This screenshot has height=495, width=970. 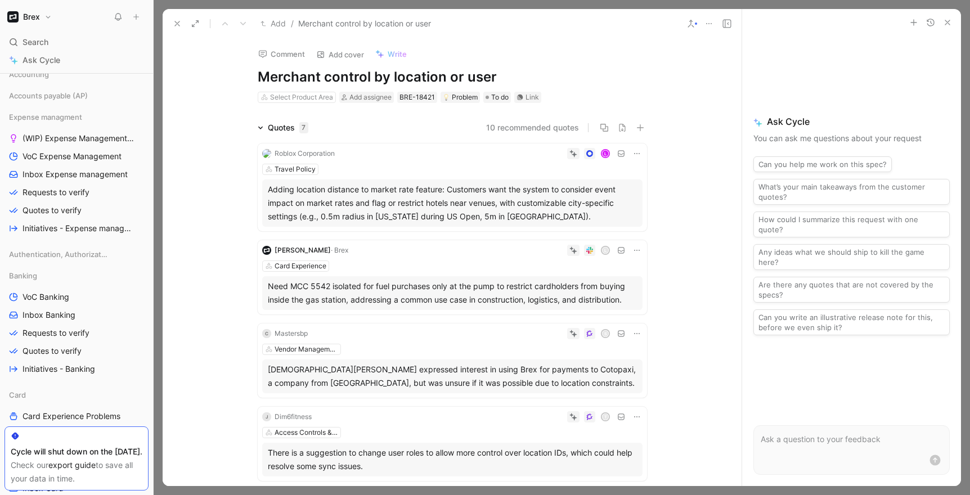 What do you see at coordinates (532, 128) in the screenshot?
I see `button: 10 recommended quotes` at bounding box center [532, 128].